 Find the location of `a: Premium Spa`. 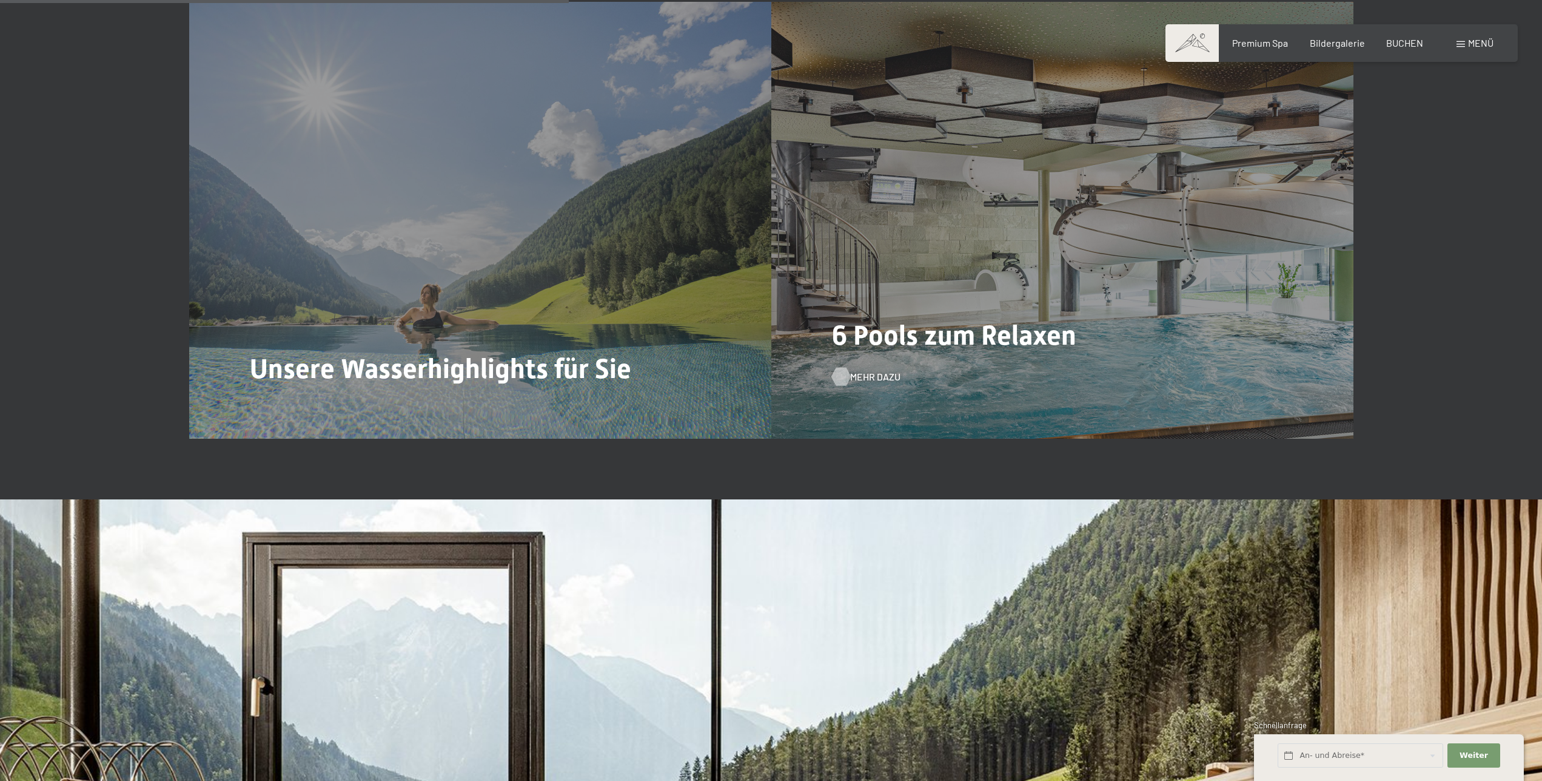

a: Premium Spa is located at coordinates (1260, 42).